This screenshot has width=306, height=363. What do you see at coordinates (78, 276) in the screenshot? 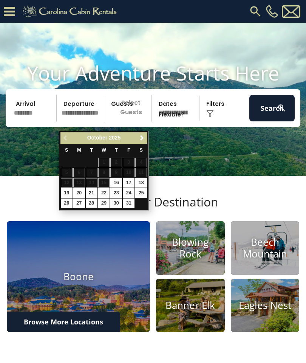
I see `a: Boone` at bounding box center [78, 276].